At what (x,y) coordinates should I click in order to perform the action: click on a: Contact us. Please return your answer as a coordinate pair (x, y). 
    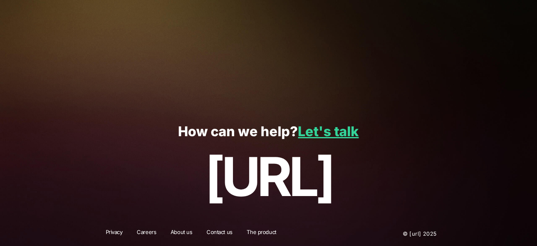
    Looking at the image, I should click on (219, 234).